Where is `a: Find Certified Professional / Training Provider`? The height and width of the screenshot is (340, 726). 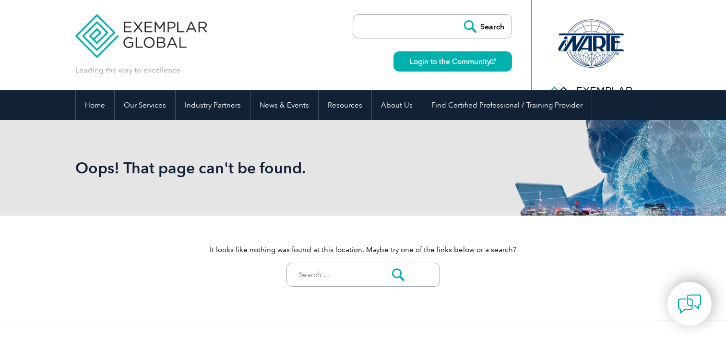 a: Find Certified Professional / Training Provider is located at coordinates (507, 105).